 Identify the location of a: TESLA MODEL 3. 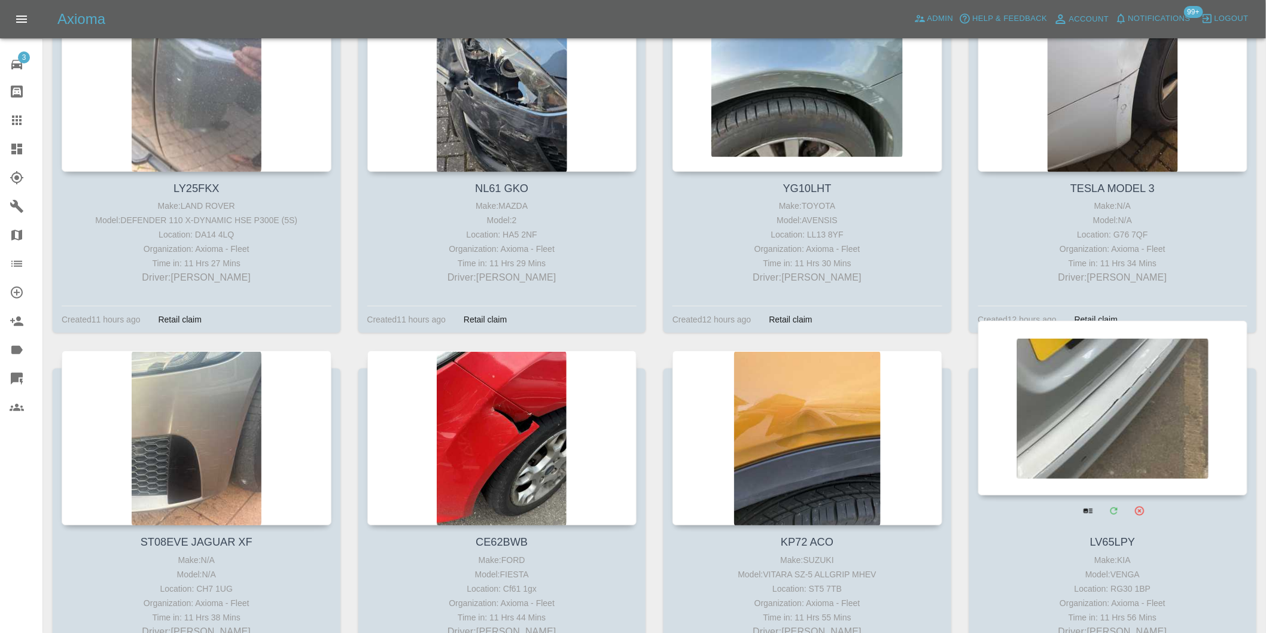
(1112, 188).